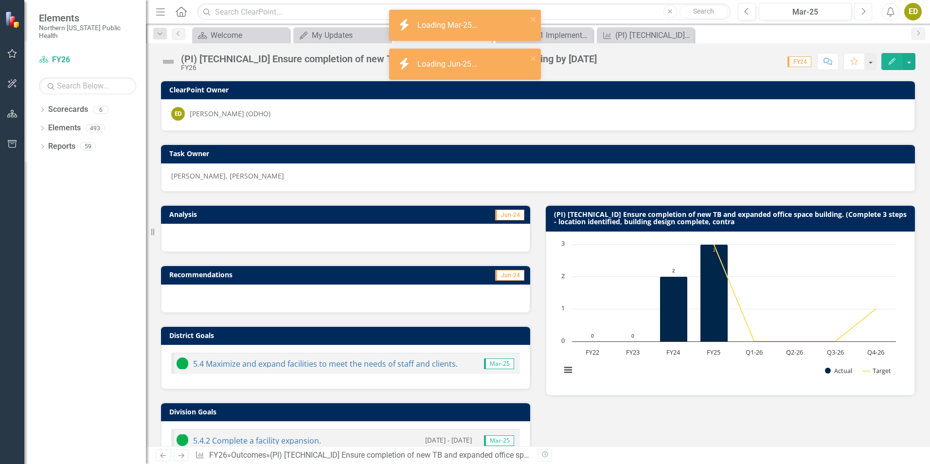 The image size is (930, 464). What do you see at coordinates (540, 90) in the screenshot?
I see `h3: ClearPoint Owner` at bounding box center [540, 90].